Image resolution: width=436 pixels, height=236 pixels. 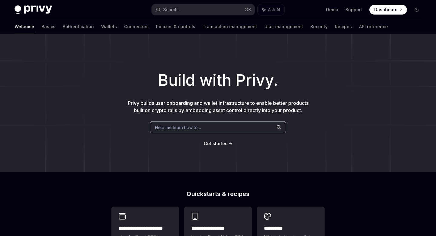 I want to click on a: Demo, so click(x=332, y=10).